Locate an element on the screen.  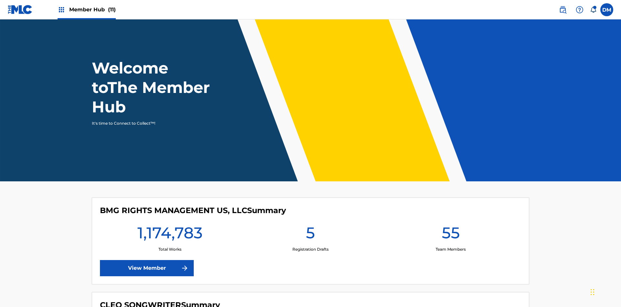
p: It's time to Connect to Collect™! is located at coordinates (148, 123).